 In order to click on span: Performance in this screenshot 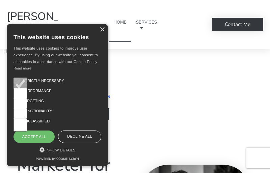, I will do `click(37, 91)`.